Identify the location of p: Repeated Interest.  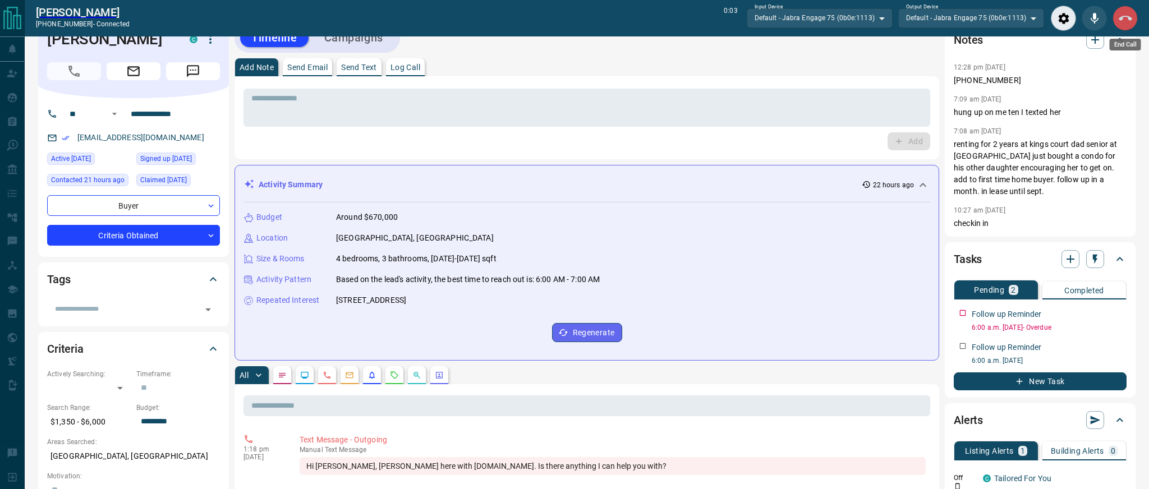
(288, 300).